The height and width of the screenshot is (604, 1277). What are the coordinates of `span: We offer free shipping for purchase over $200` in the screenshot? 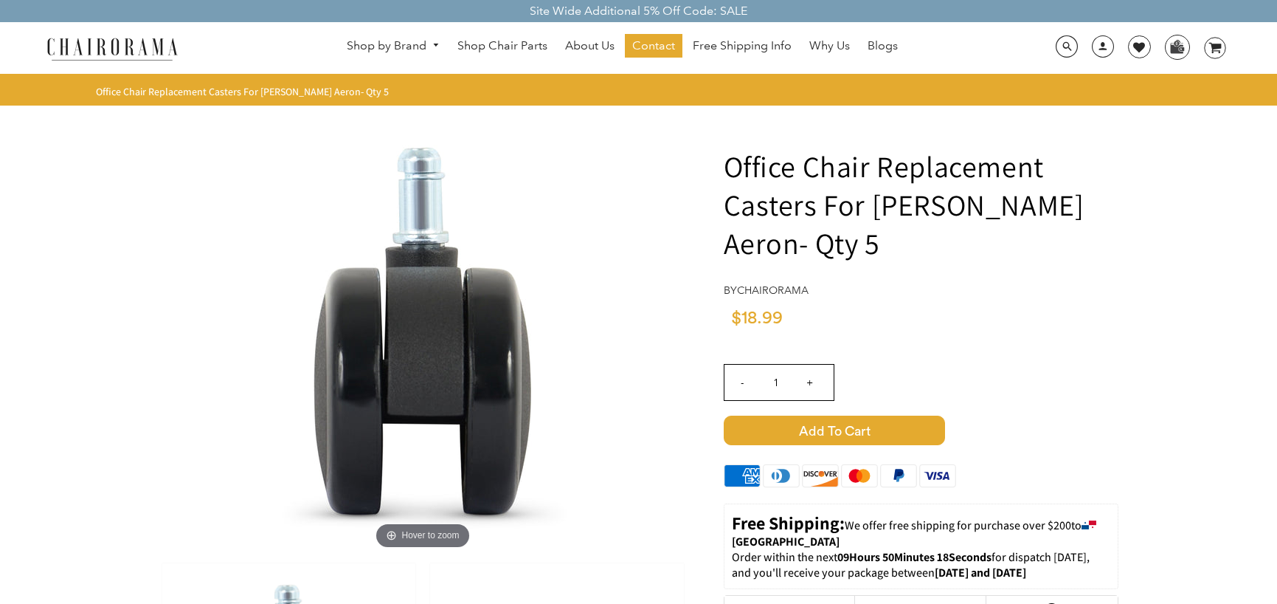 It's located at (958, 525).